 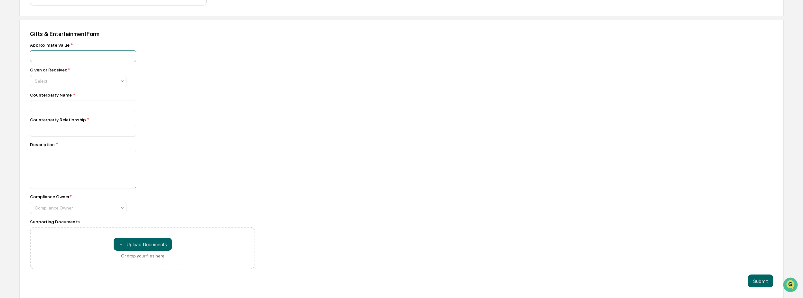 What do you see at coordinates (23, 97) in the screenshot?
I see `a: 🔎Data Lookup` at bounding box center [23, 97].